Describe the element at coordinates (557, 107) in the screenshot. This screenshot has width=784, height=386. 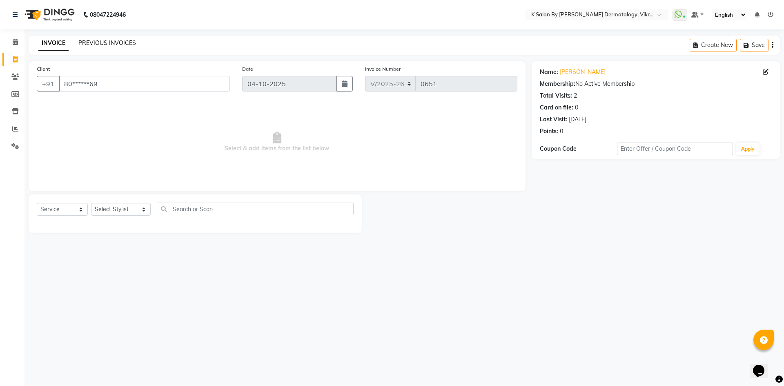
I see `div: Card on file:` at that location.